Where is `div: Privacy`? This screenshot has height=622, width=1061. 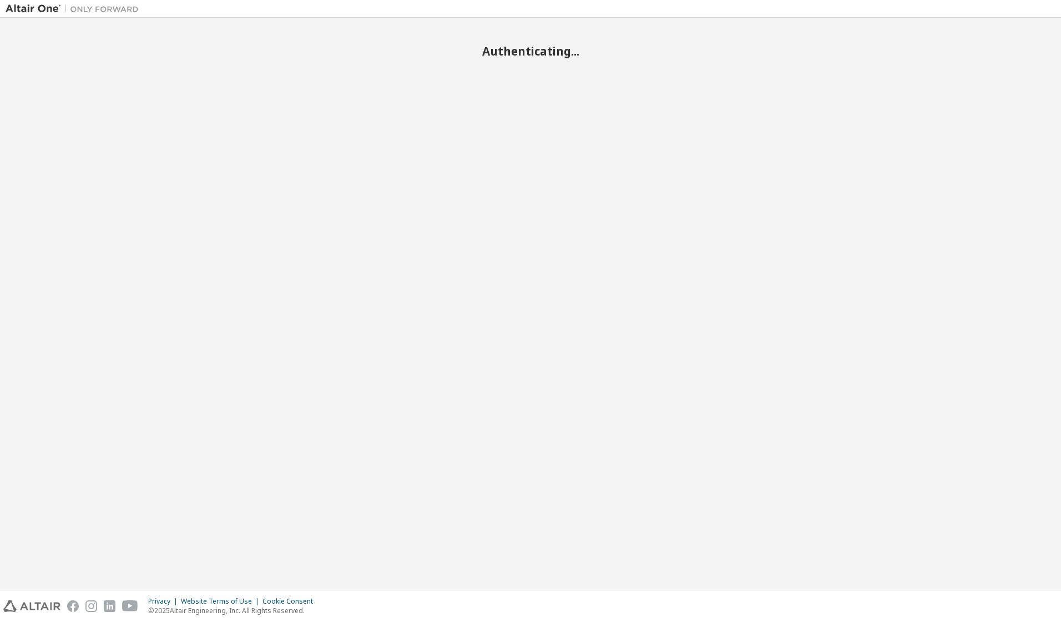
div: Privacy is located at coordinates (164, 601).